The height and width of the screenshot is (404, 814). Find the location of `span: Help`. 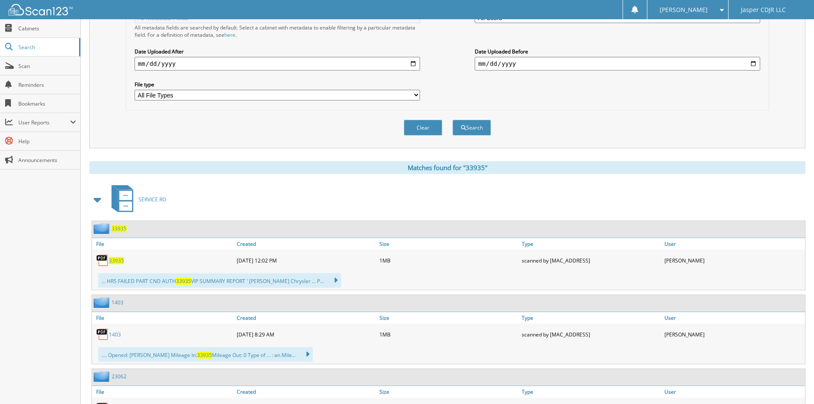

span: Help is located at coordinates (47, 141).